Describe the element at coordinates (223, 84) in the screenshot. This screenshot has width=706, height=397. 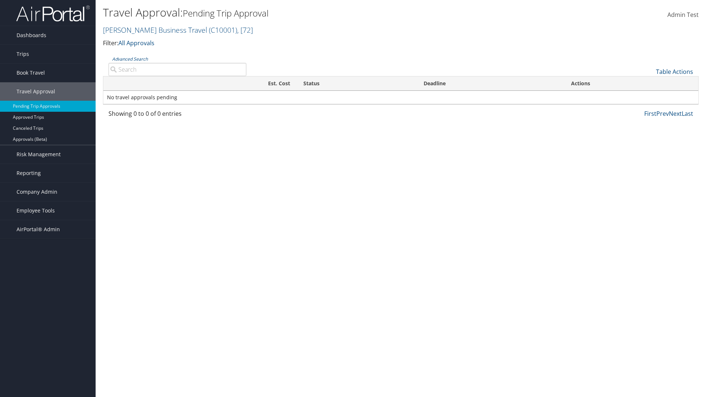
I see `th: Est. Cost: activate to sort column ascending` at that location.